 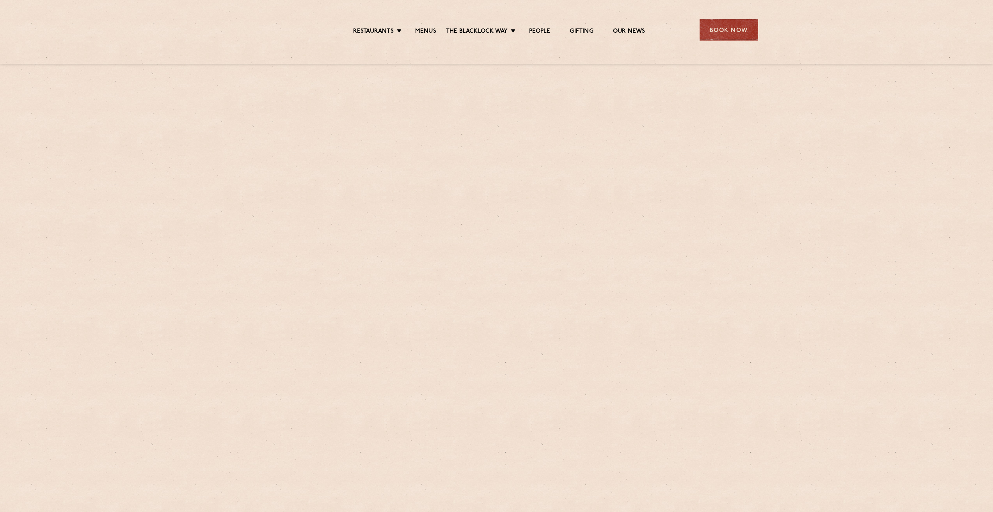 What do you see at coordinates (477, 32) in the screenshot?
I see `a: The Blacklock Way` at bounding box center [477, 32].